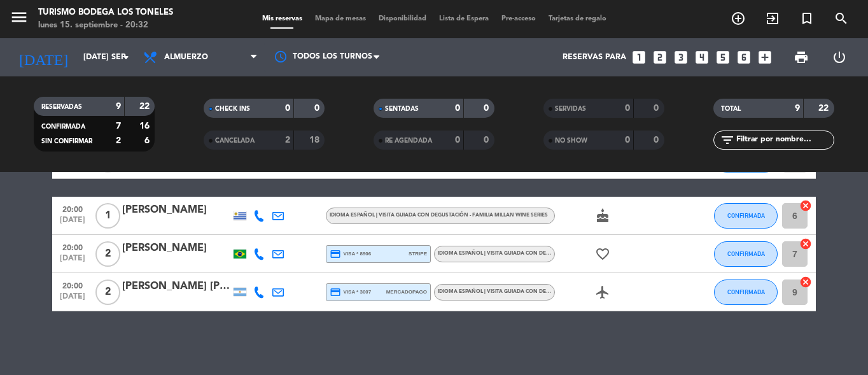  Describe the element at coordinates (603, 216) in the screenshot. I see `i: cake` at that location.